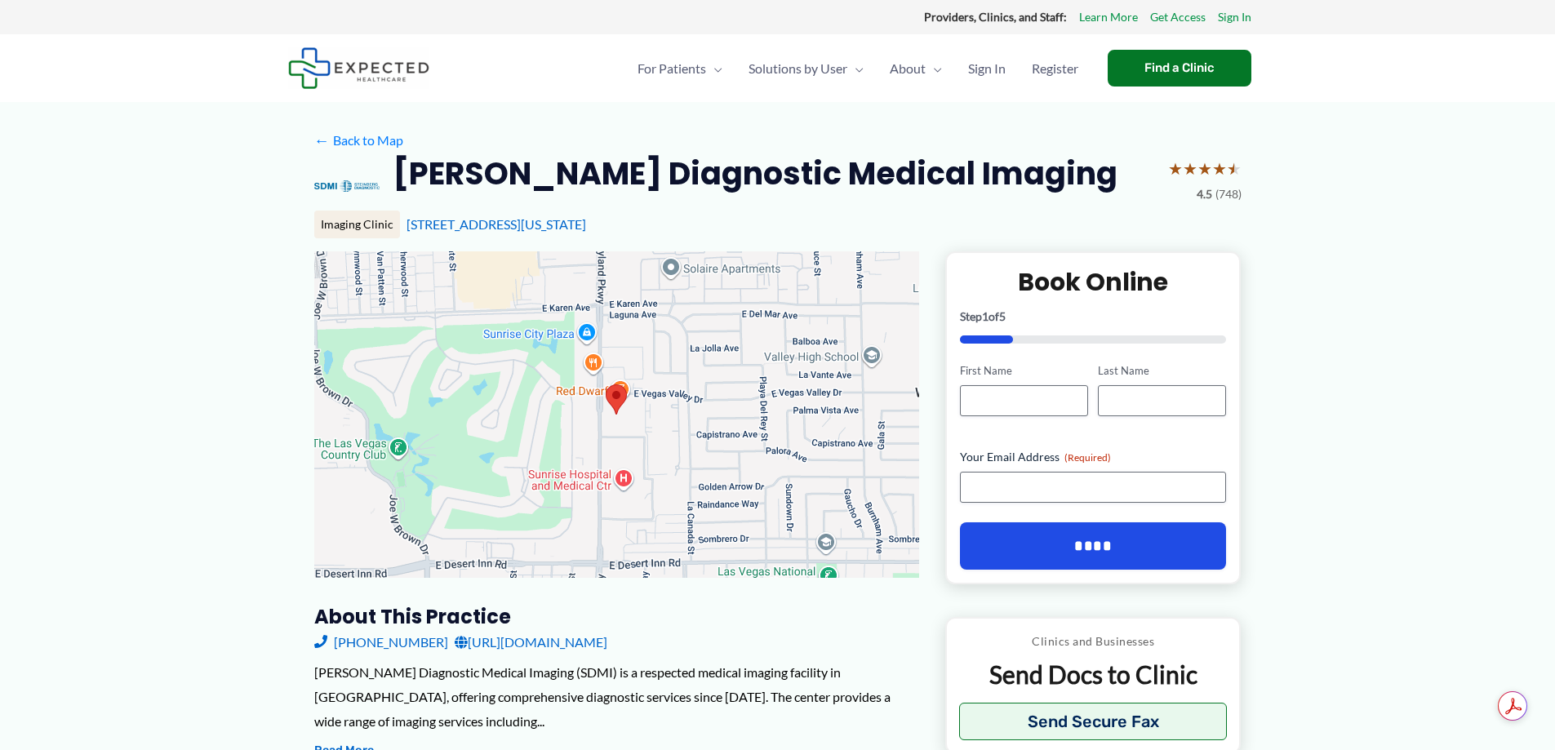 Image resolution: width=1555 pixels, height=750 pixels. Describe the element at coordinates (1179, 68) in the screenshot. I see `a: Find a Clinic` at that location.